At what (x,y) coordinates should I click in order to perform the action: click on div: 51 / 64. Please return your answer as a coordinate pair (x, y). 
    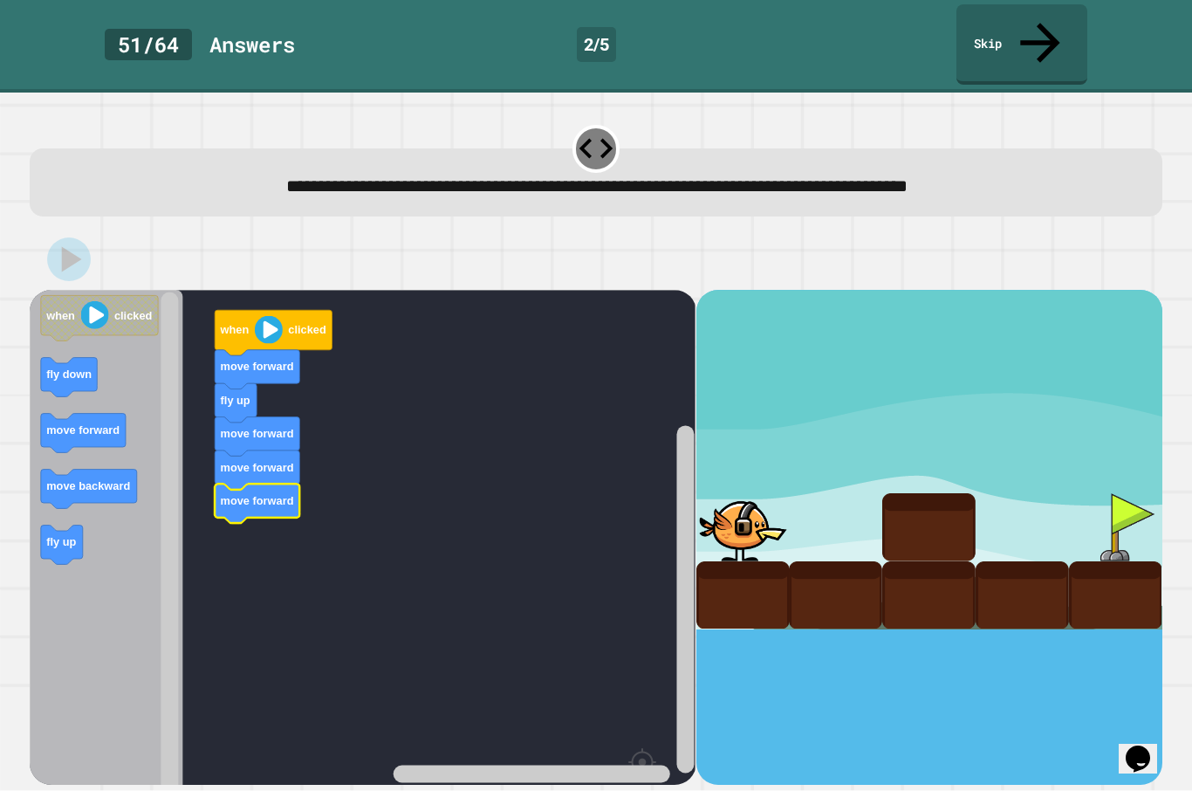
    Looking at the image, I should click on (148, 45).